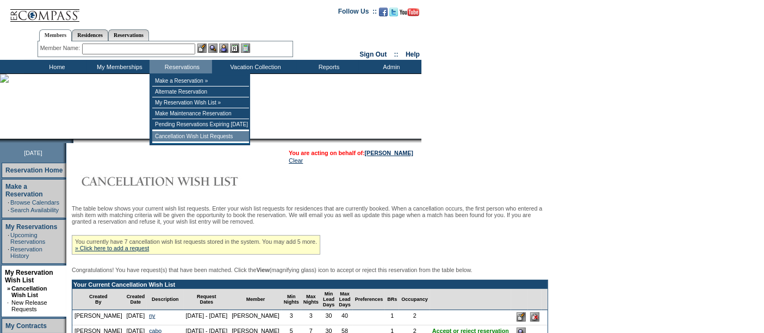  What do you see at coordinates (410, 14) in the screenshot?
I see `a: Subscribe to our YouTube Channel` at bounding box center [410, 14].